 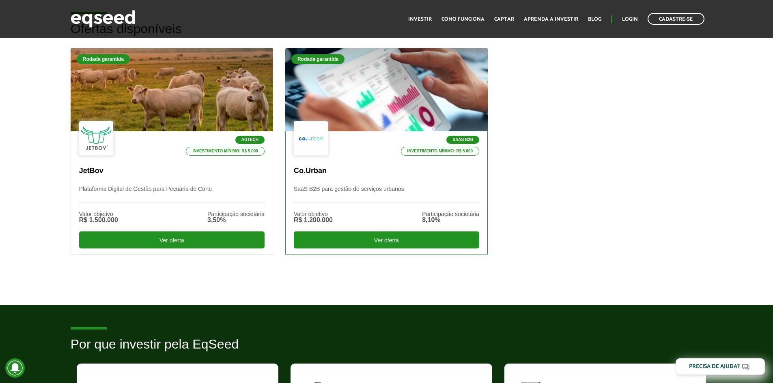 I want to click on p: JetBov, so click(x=172, y=171).